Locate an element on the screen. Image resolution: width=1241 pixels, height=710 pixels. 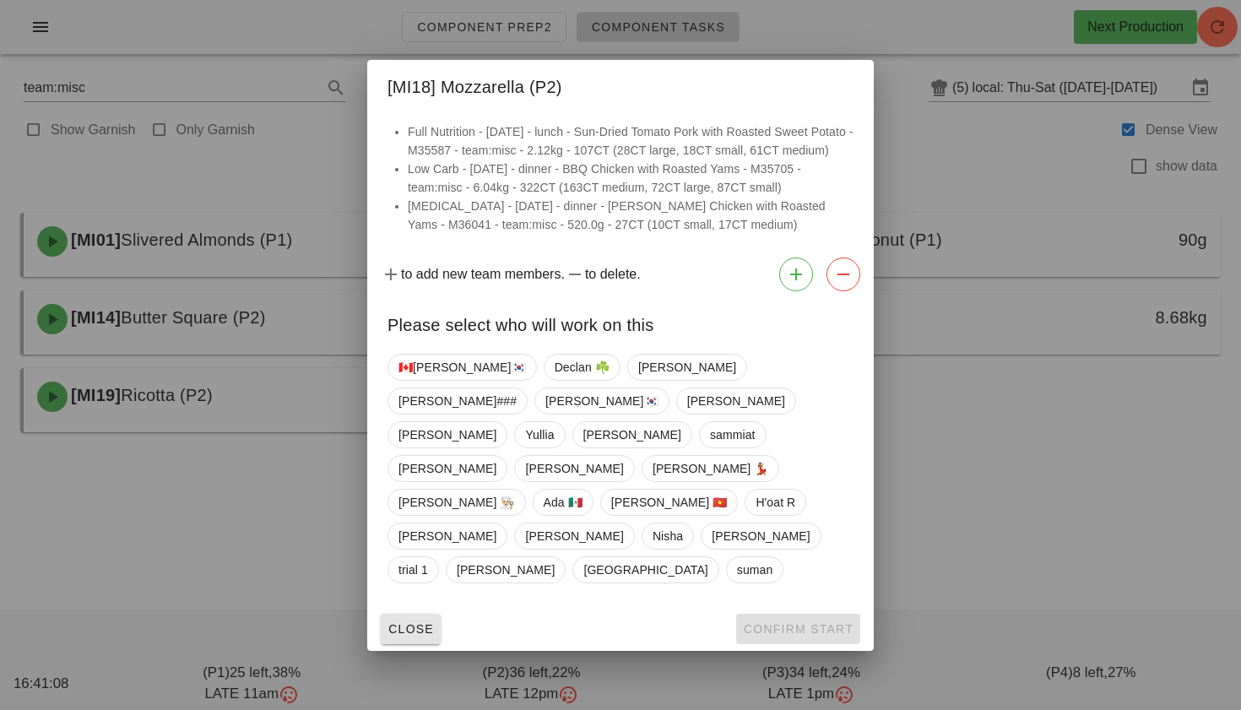
div: Please select who will work on this is located at coordinates (620, 322).